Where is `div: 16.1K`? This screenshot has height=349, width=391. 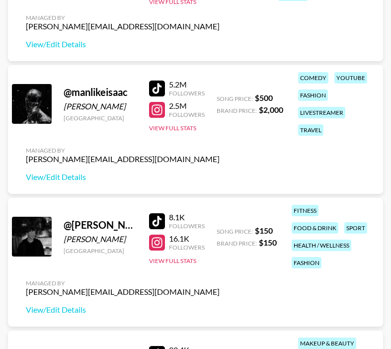
div: 16.1K is located at coordinates (187, 238).